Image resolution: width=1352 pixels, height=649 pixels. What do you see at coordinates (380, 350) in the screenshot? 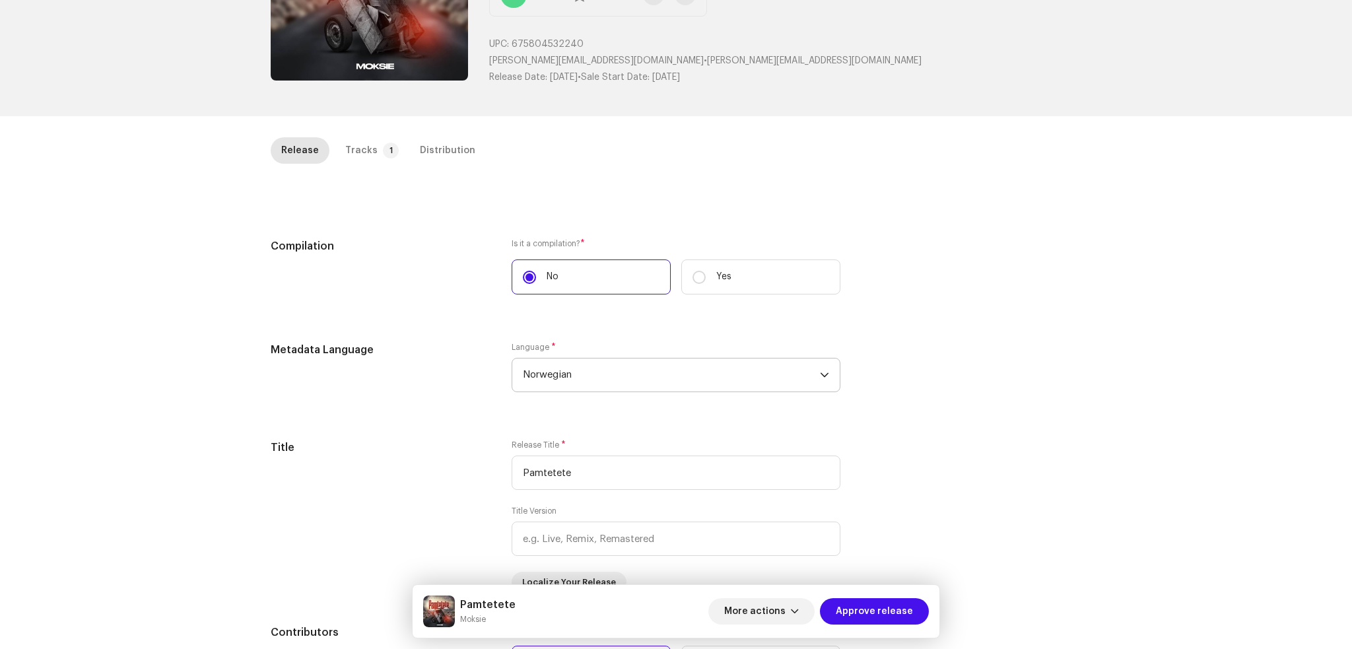
I see `h5: Metadata Language` at bounding box center [380, 350].